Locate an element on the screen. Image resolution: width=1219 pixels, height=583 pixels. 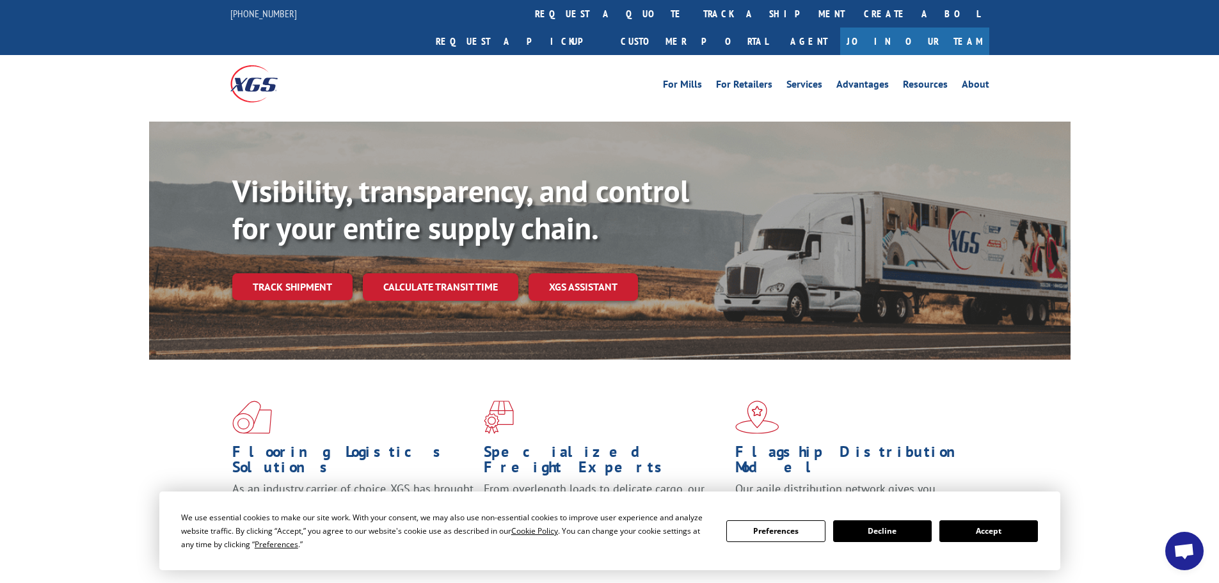
p: From overlength loads to delicate cargo, our experienced staff knows the best way to move your fr... is located at coordinates (605, 509).